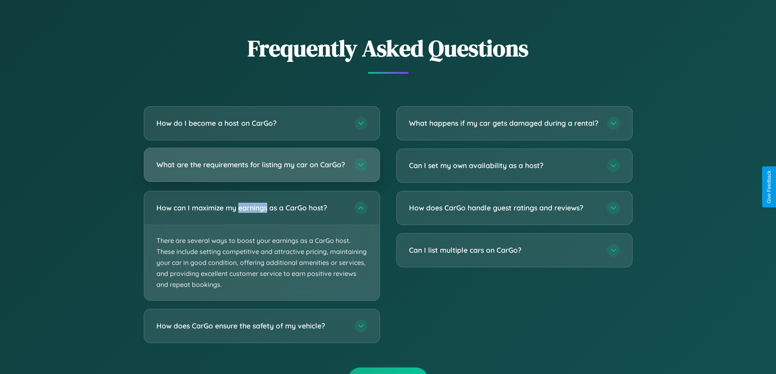  I want to click on h3: How does CarGo ensure the safety of my vehicle?, so click(251, 326).